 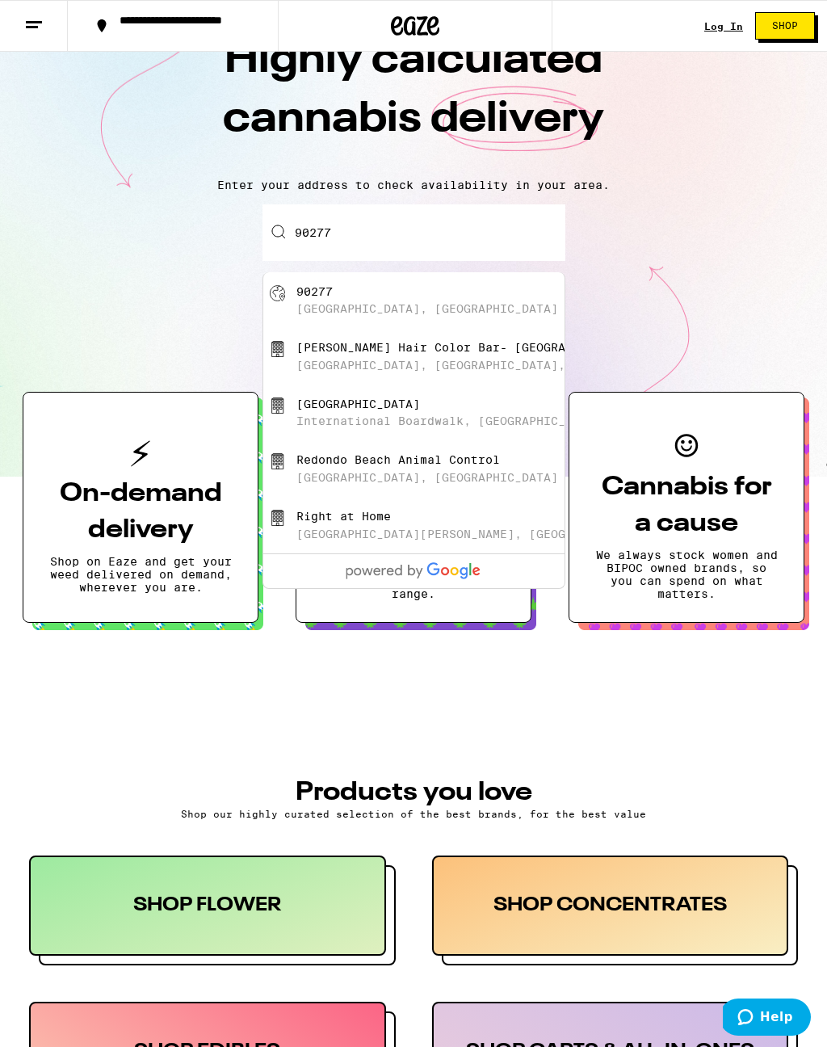 What do you see at coordinates (278, 293) in the screenshot?
I see `img: 90277` at bounding box center [278, 293].